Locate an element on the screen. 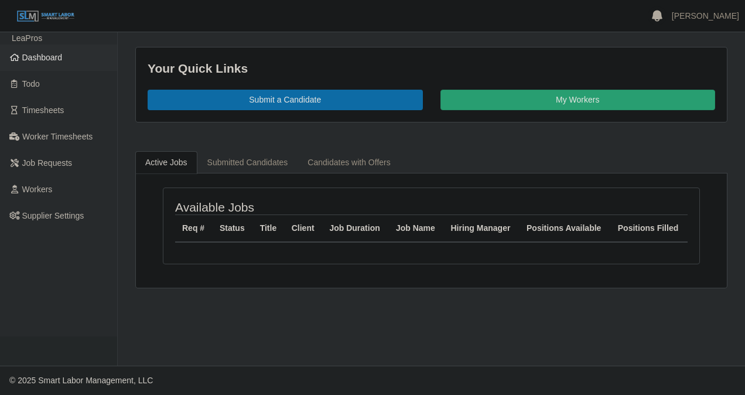 Image resolution: width=745 pixels, height=395 pixels. span: Job Requests is located at coordinates (47, 163).